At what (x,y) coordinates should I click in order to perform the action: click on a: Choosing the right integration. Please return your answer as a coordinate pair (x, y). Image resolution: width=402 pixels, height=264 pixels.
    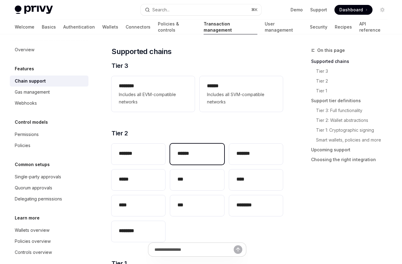
    Looking at the image, I should click on (351, 160).